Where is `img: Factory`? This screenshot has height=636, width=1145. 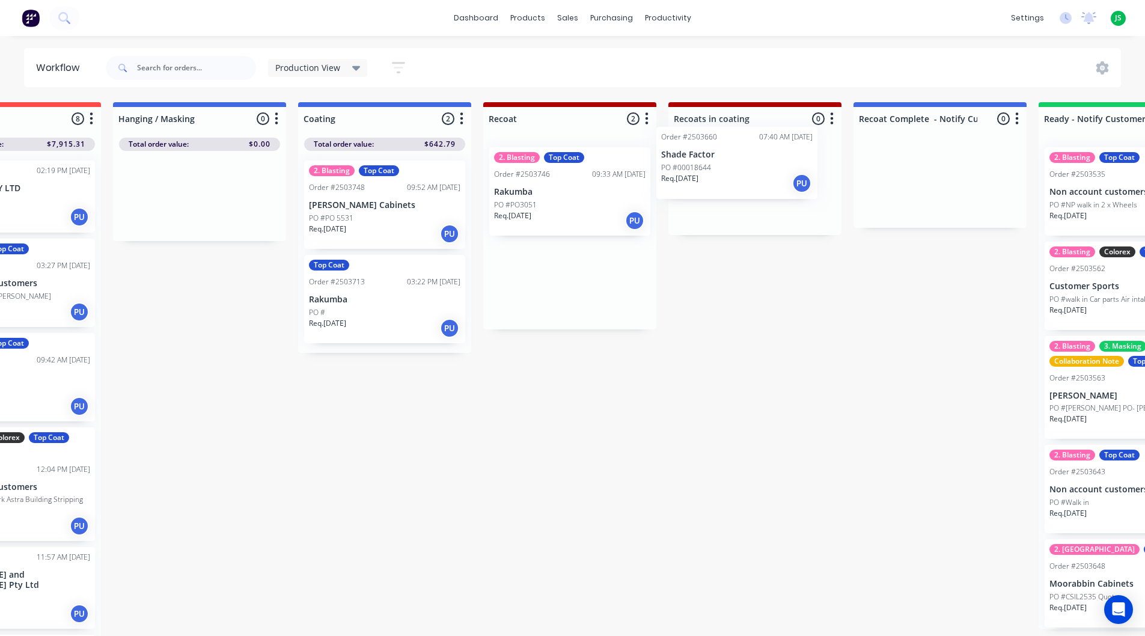 img: Factory is located at coordinates (31, 18).